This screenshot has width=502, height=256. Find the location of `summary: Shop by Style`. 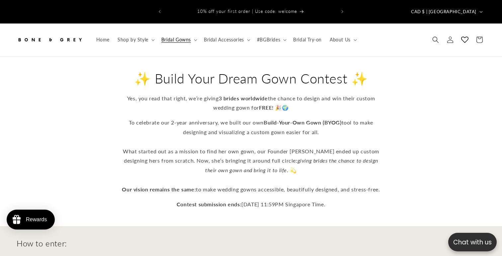

summary: Shop by Style is located at coordinates (135, 40).